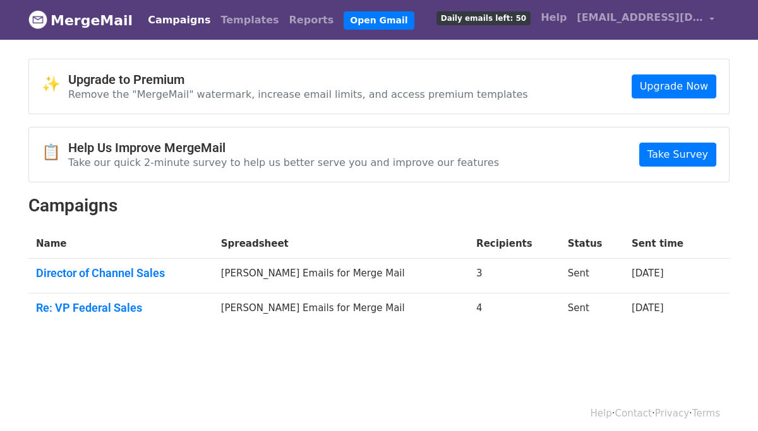 Image resolution: width=758 pixels, height=431 pixels. Describe the element at coordinates (633, 414) in the screenshot. I see `a: Contact` at that location.